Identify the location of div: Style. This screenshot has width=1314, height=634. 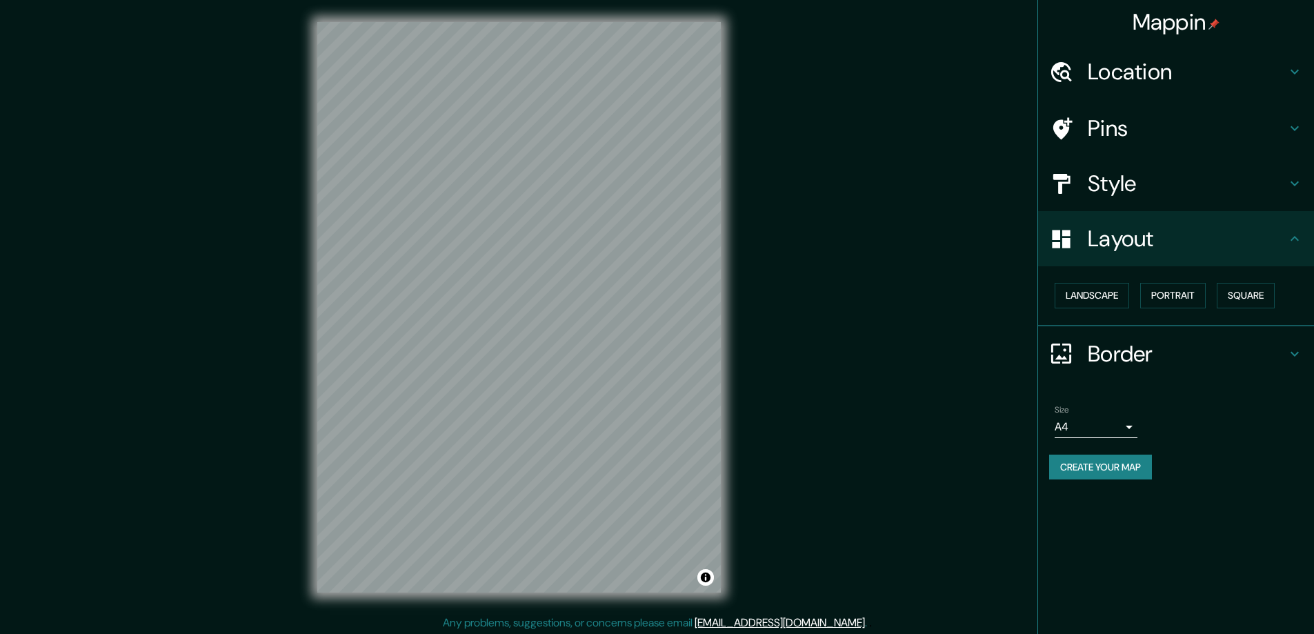
(1176, 184).